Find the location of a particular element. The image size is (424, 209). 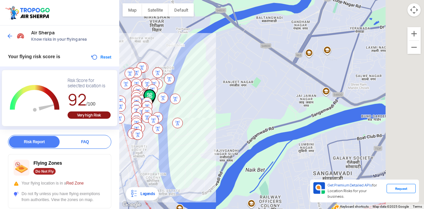

img: ic_nofly.svg is located at coordinates (22, 168).